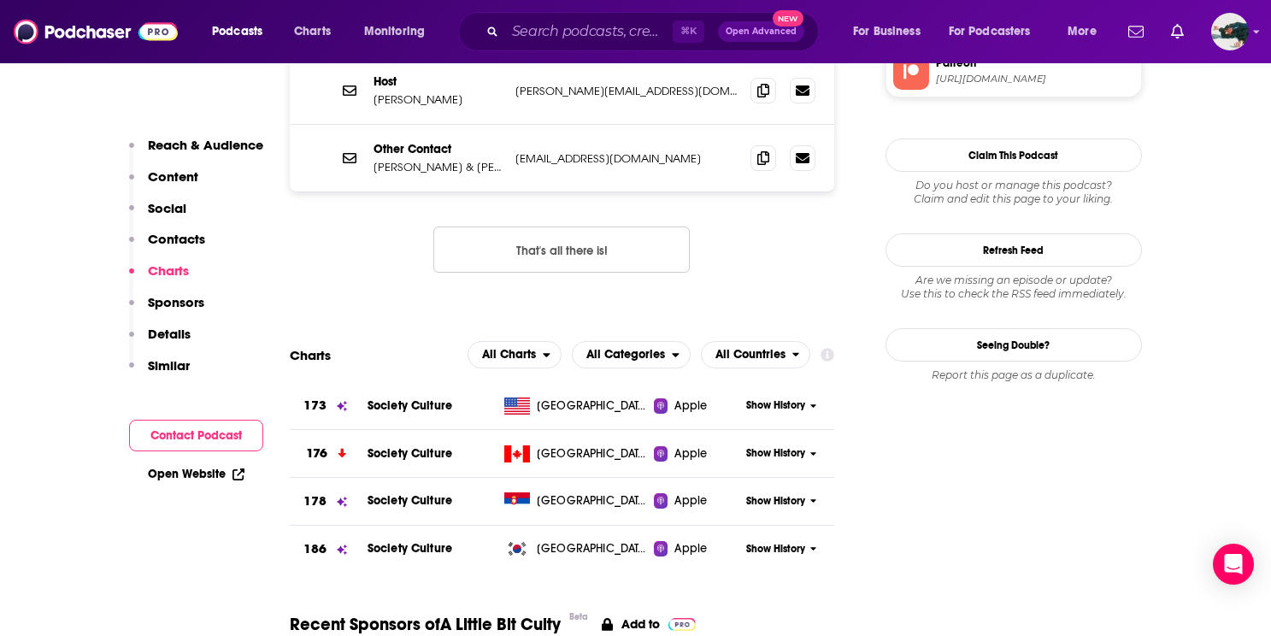 This screenshot has height=636, width=1271. What do you see at coordinates (514, 355) in the screenshot?
I see `h2: Platforms` at bounding box center [514, 355].